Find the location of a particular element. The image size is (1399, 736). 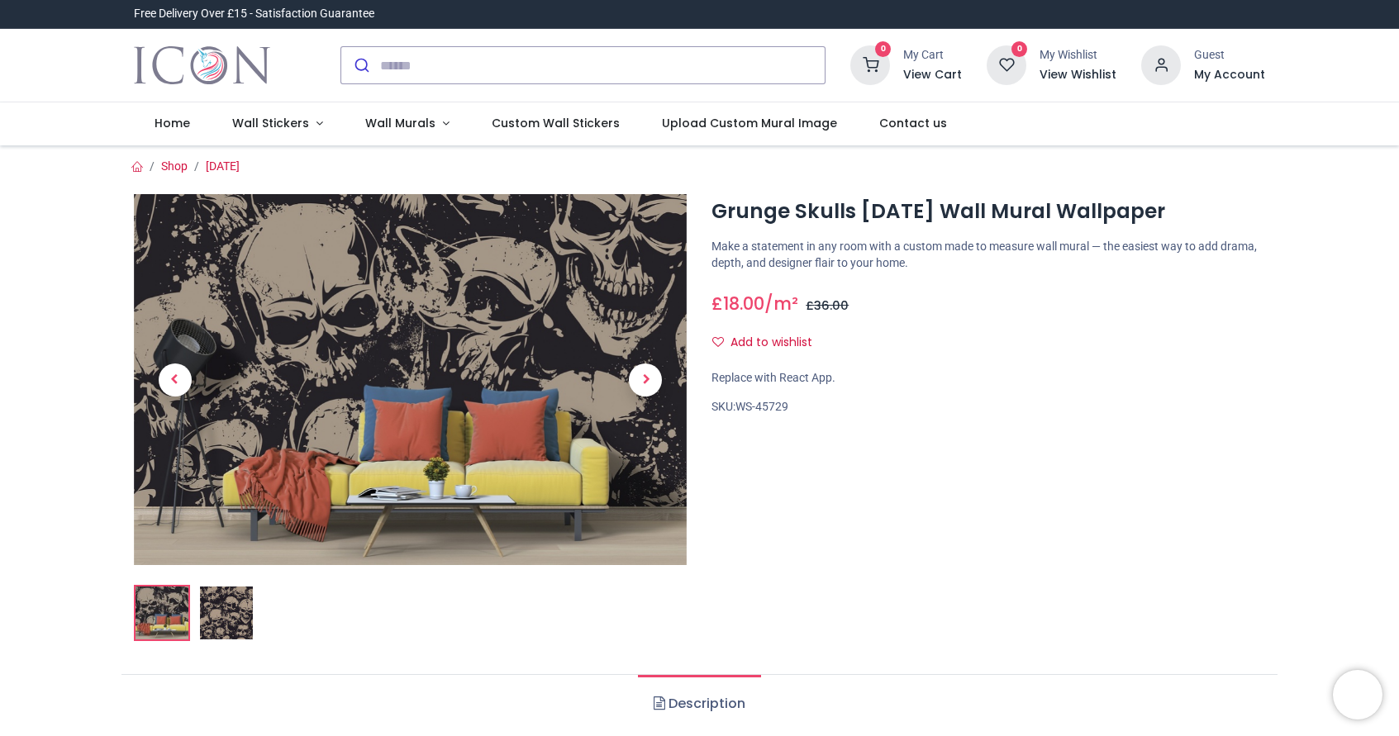

button: Submit is located at coordinates (360, 65).